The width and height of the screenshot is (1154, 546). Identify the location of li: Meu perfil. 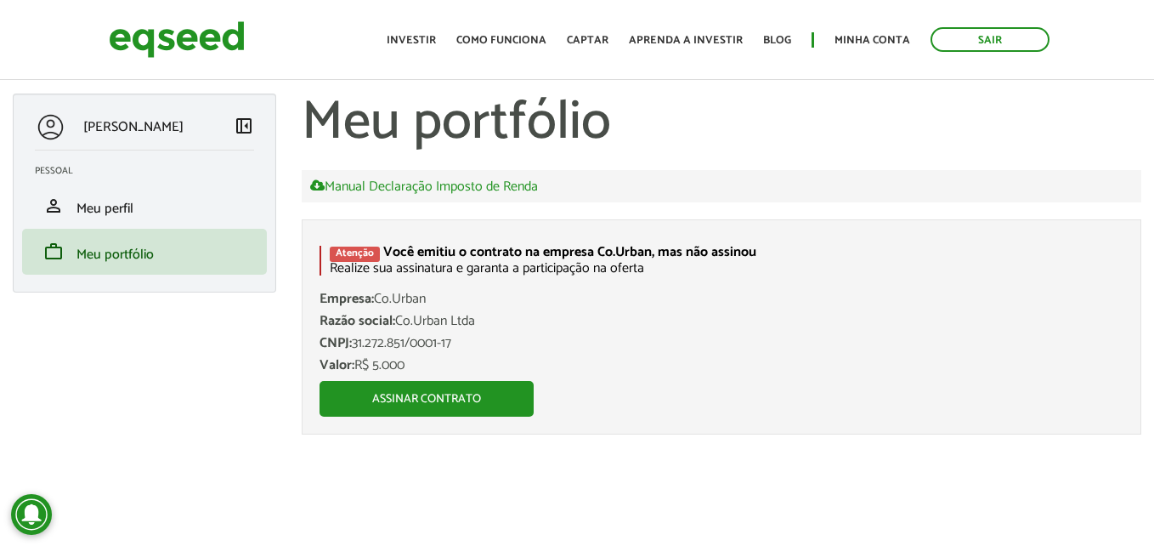
(144, 206).